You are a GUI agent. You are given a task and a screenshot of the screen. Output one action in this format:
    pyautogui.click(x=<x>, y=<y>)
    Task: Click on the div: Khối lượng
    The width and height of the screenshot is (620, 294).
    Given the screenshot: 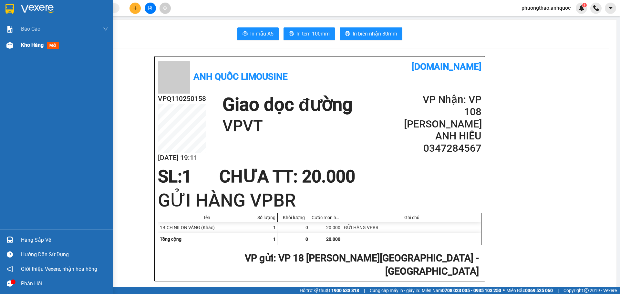 What is the action you would take?
    pyautogui.click(x=293, y=218)
    